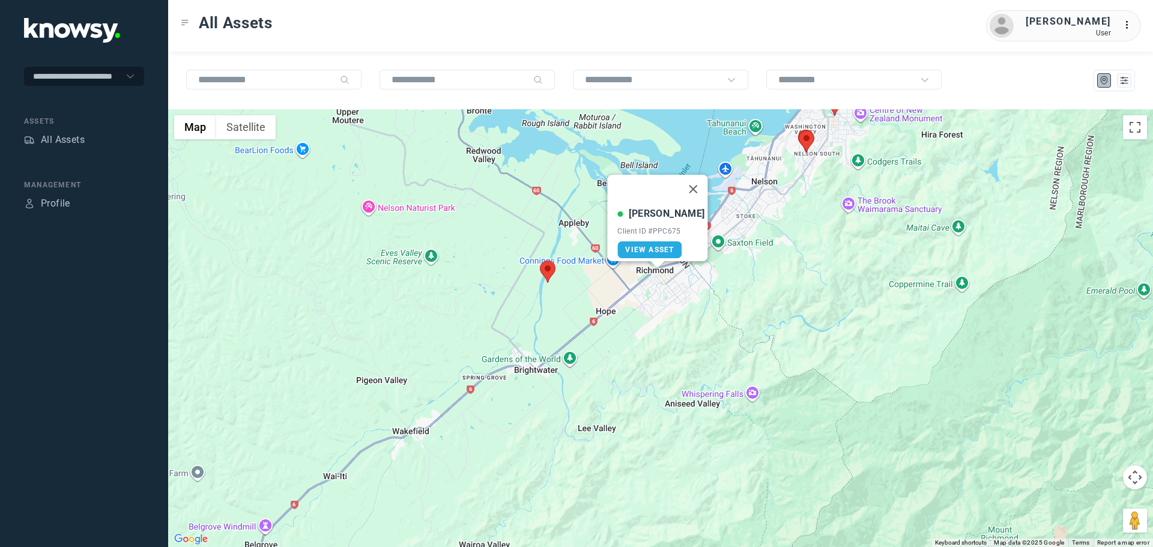 The image size is (1153, 547). What do you see at coordinates (54, 140) in the screenshot?
I see `a: AssetsAll Assets` at bounding box center [54, 140].